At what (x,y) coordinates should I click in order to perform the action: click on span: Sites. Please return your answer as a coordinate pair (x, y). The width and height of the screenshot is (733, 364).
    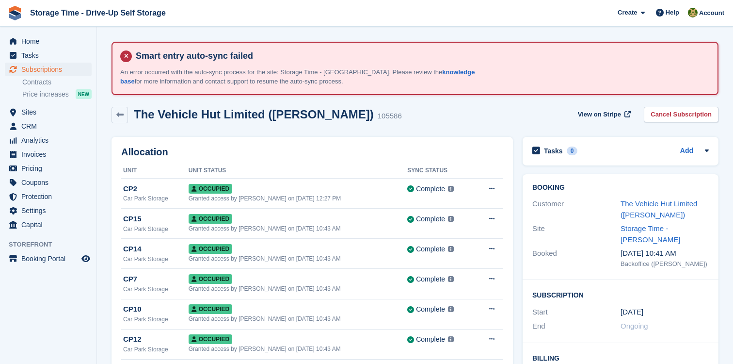
    Looking at the image, I should click on (50, 112).